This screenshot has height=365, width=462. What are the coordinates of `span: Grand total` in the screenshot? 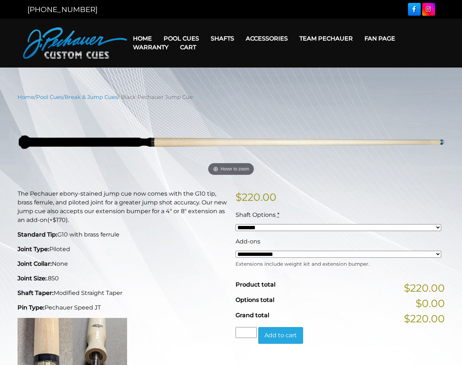 It's located at (252, 315).